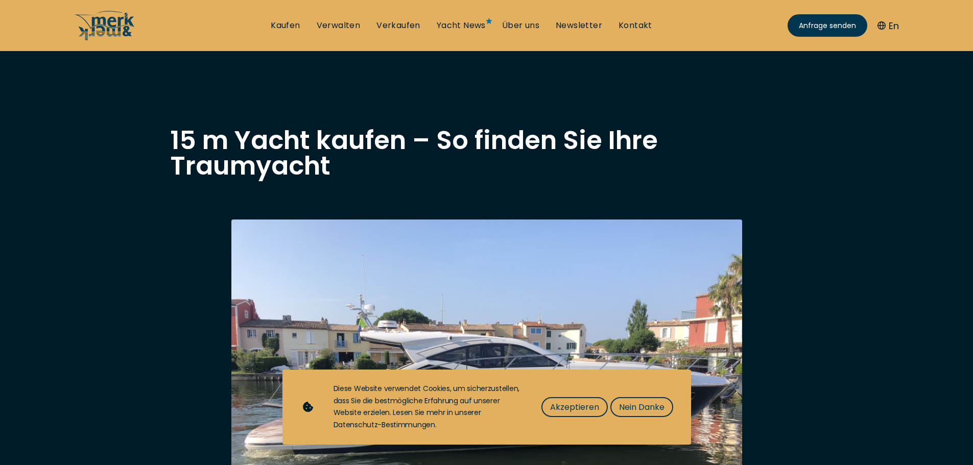  What do you see at coordinates (427, 407) in the screenshot?
I see `div: Diese Website verwendet Cookies, um sicherzustellen, dass Sie die bestmögliche Erfahrung auf unse...` at bounding box center [427, 407].